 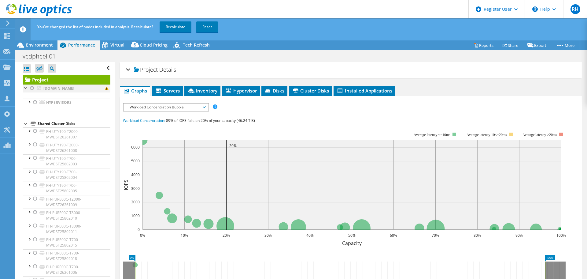 What do you see at coordinates (67, 175) in the screenshot?
I see `a: PH-UTY190-T700-MWDST25802004` at bounding box center [67, 175].